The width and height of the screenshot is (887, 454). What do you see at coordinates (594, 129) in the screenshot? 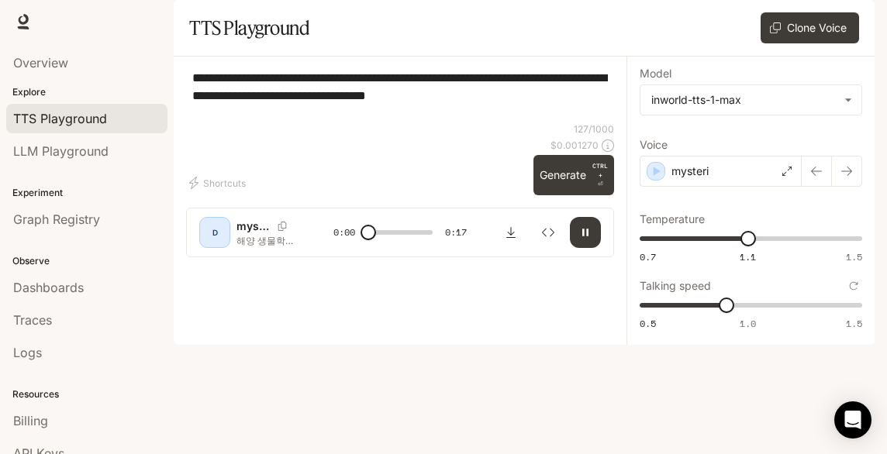
I see `p: 127 / 1000` at bounding box center [594, 129].